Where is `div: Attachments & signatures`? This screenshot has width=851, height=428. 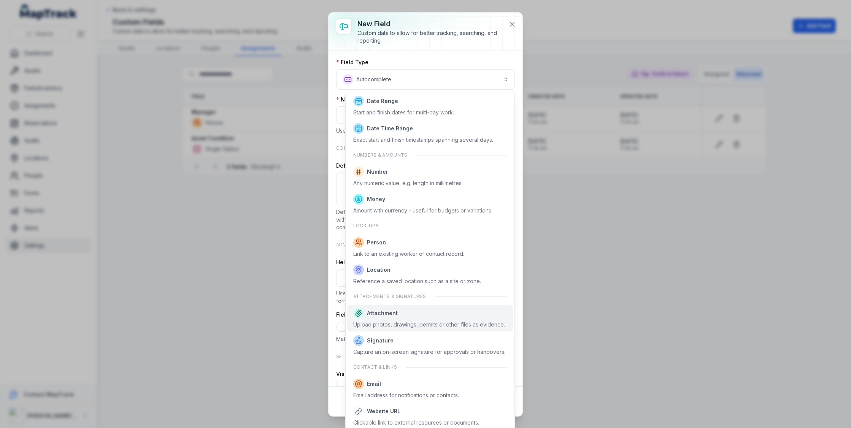
div: Attachments & signatures is located at coordinates (430, 297).